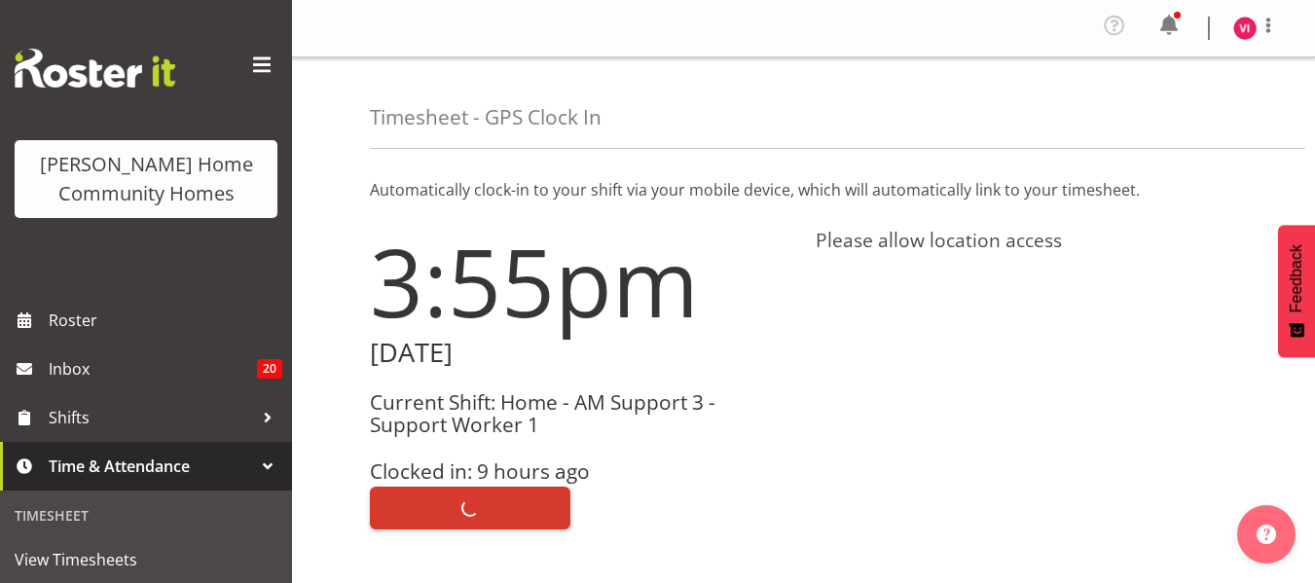 The width and height of the screenshot is (1315, 583). I want to click on h4: Please allow location access, so click(1027, 240).